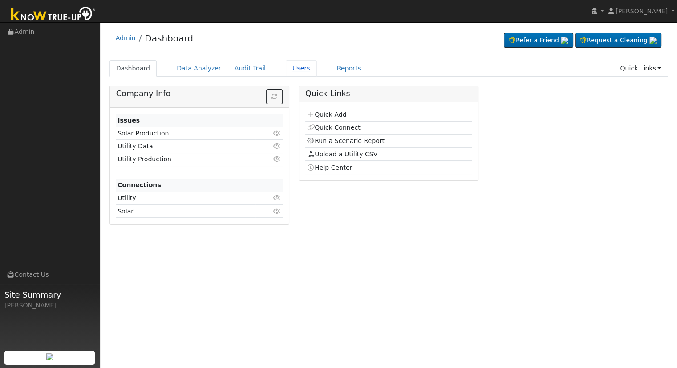 This screenshot has width=677, height=368. What do you see at coordinates (199, 93) in the screenshot?
I see `h5: Company Info` at bounding box center [199, 93].